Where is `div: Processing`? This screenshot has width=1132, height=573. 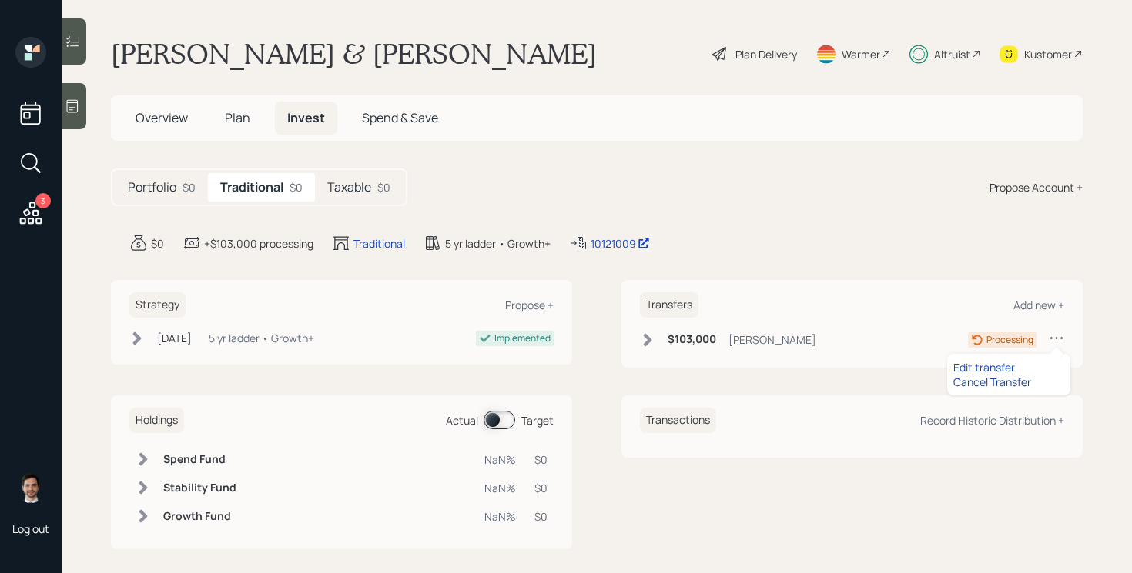 div: Processing is located at coordinates (1009, 340).